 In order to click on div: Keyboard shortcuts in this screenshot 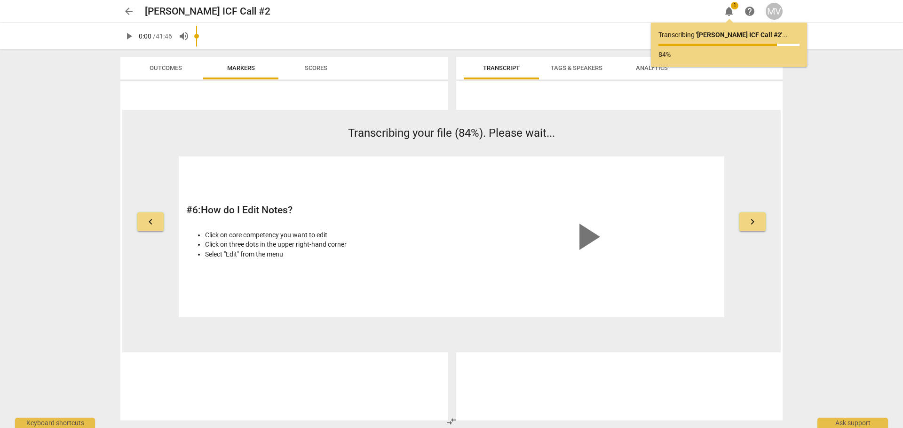, I will do `click(55, 423)`.